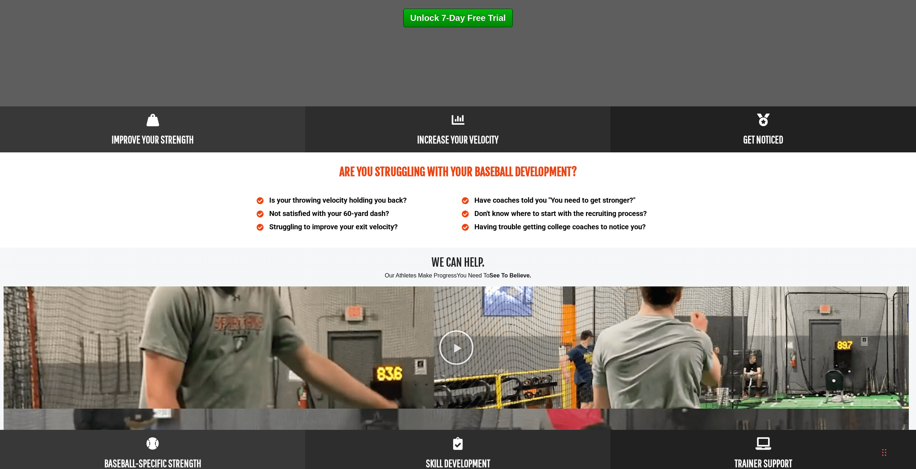 This screenshot has height=469, width=916. I want to click on h2: WE CAN HELP., so click(458, 268).